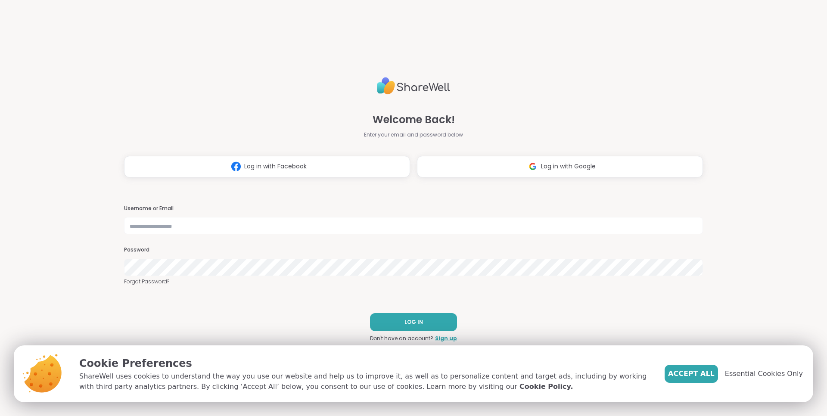 The width and height of the screenshot is (827, 416). Describe the element at coordinates (414, 250) in the screenshot. I see `h3: Password` at that location.